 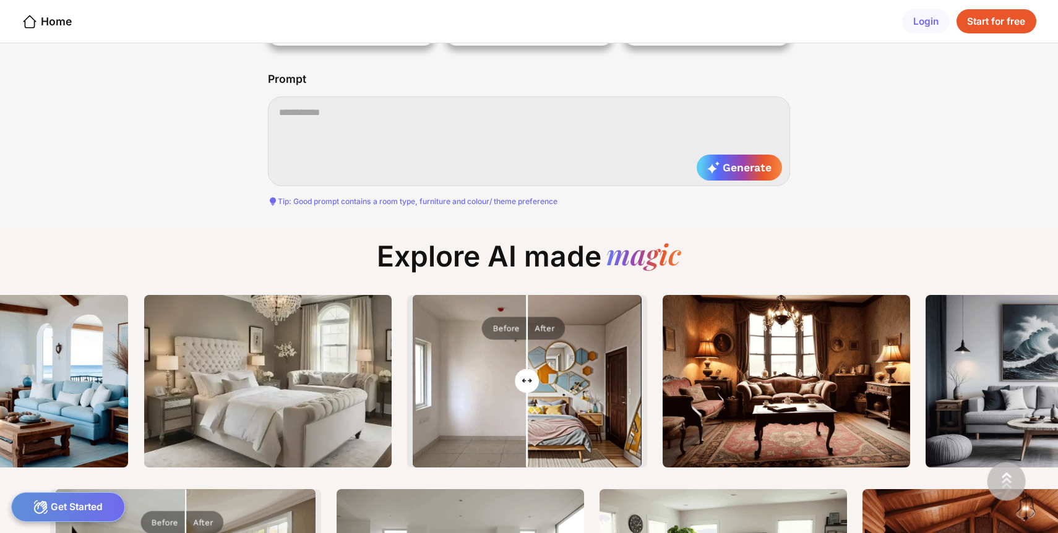 I want to click on div: Tip: Good prompt contains a room type, furniture and colour/ theme preference, so click(x=529, y=202).